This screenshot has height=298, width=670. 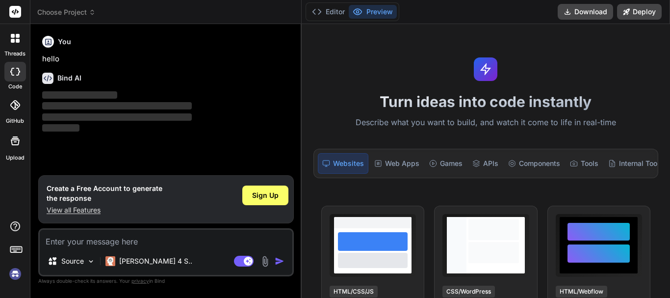 I want to click on img: attachment, so click(x=265, y=261).